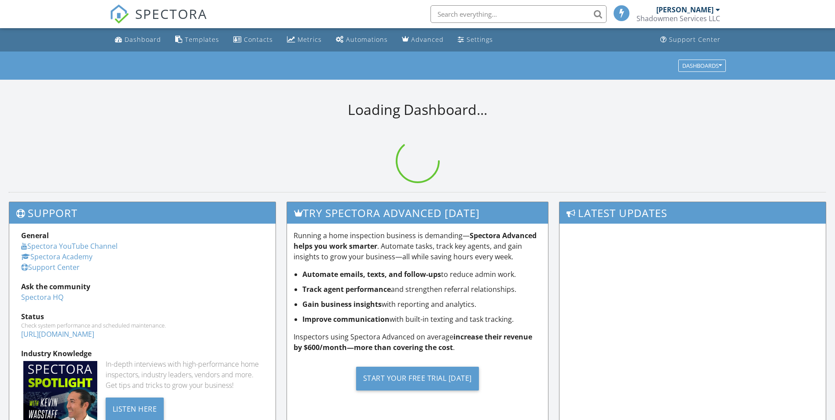  What do you see at coordinates (367, 39) in the screenshot?
I see `div: Automations` at bounding box center [367, 39].